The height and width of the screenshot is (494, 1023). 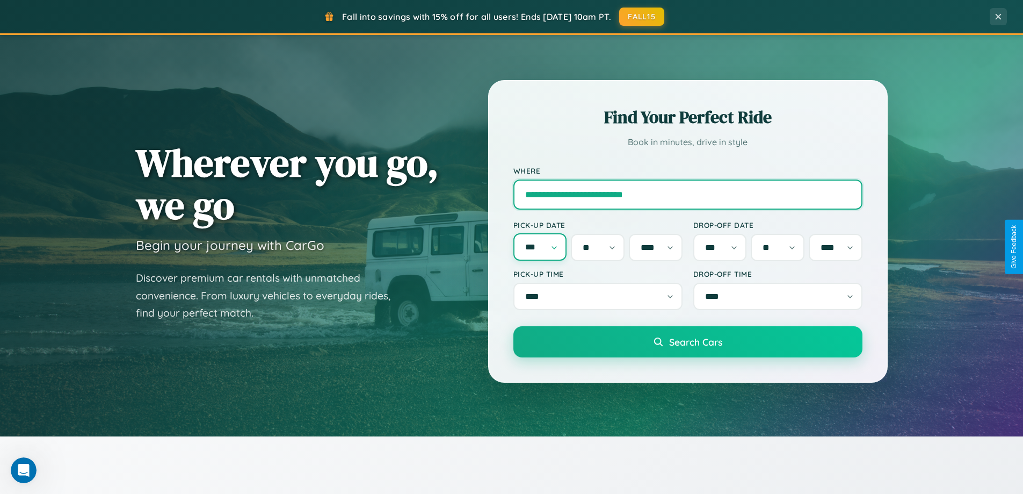 I want to click on label: Pick-up Time, so click(x=598, y=273).